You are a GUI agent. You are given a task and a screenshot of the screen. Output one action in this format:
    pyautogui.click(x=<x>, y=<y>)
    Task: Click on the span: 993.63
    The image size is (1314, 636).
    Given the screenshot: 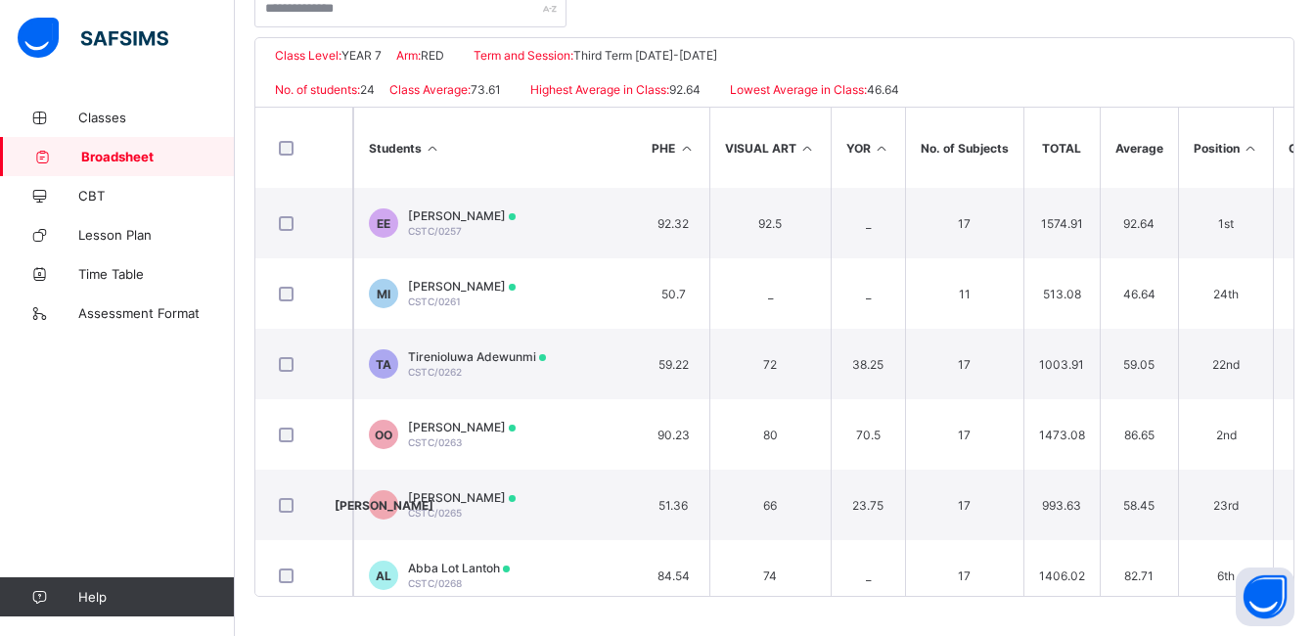 What is the action you would take?
    pyautogui.click(x=1062, y=505)
    